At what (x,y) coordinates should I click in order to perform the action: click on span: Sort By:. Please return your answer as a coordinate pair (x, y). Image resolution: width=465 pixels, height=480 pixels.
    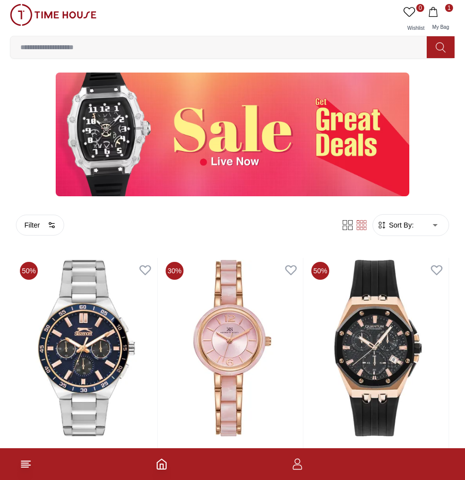
    Looking at the image, I should click on (400, 225).